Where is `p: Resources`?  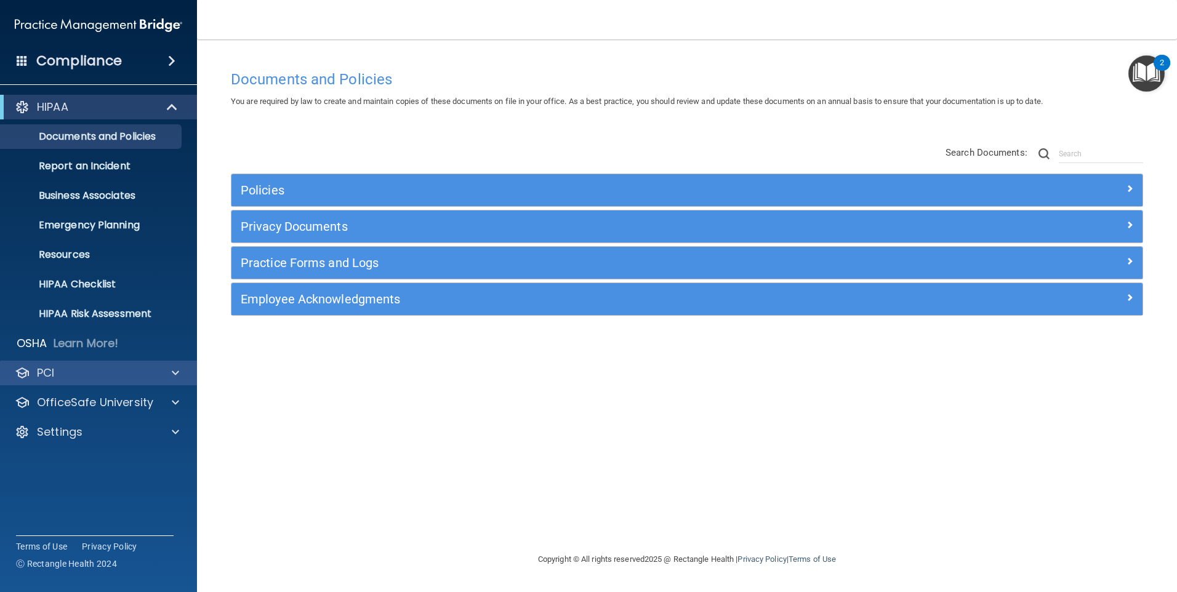
p: Resources is located at coordinates (92, 255).